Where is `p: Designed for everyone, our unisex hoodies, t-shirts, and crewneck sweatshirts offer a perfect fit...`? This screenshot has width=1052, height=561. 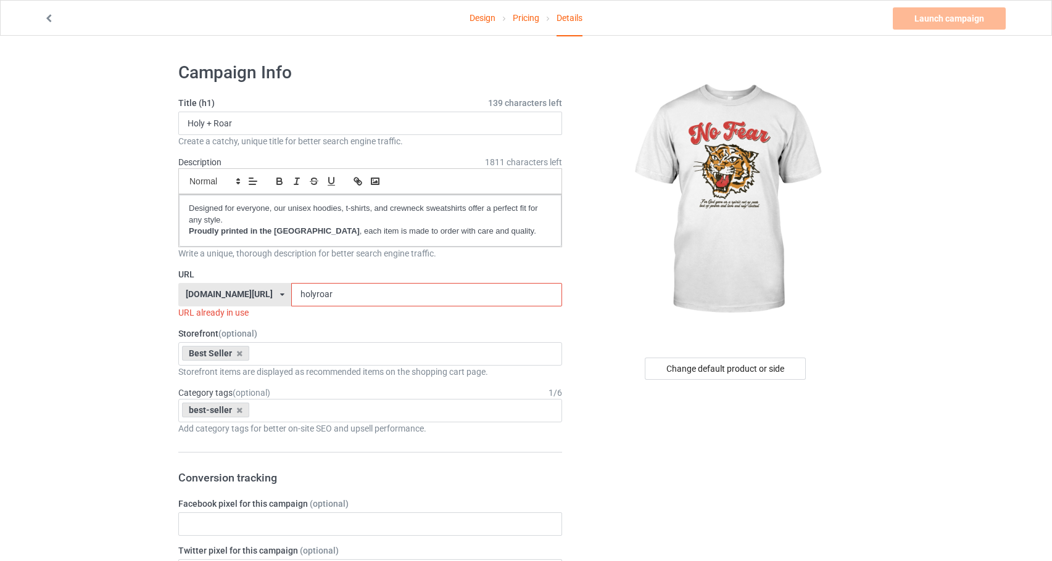 p: Designed for everyone, our unisex hoodies, t-shirts, and crewneck sweatshirts offer a perfect fit... is located at coordinates (370, 214).